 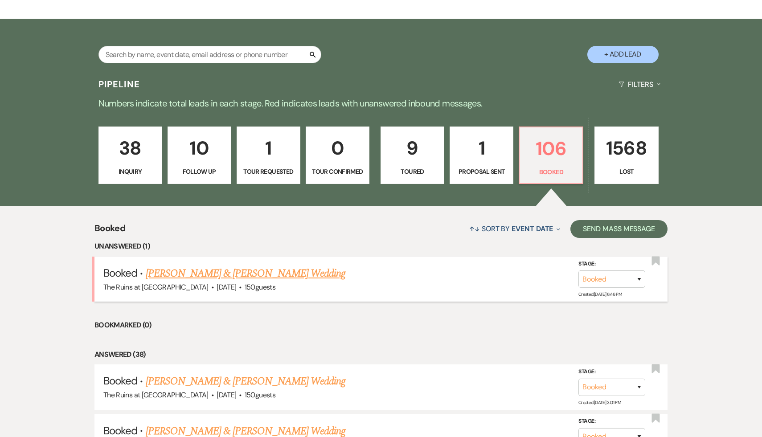 What do you see at coordinates (481, 172) in the screenshot?
I see `p: Proposal Sent` at bounding box center [481, 172].